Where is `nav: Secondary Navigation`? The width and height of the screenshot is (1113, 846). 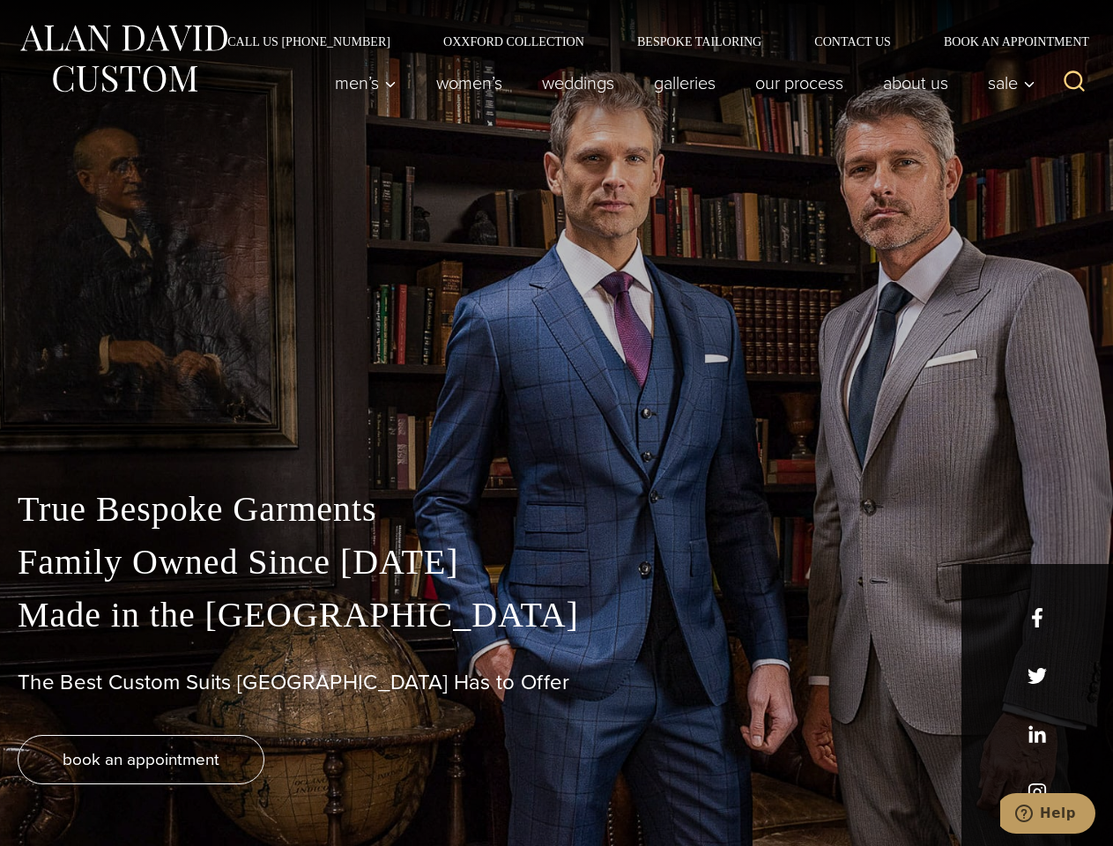 nav: Secondary Navigation is located at coordinates (648, 41).